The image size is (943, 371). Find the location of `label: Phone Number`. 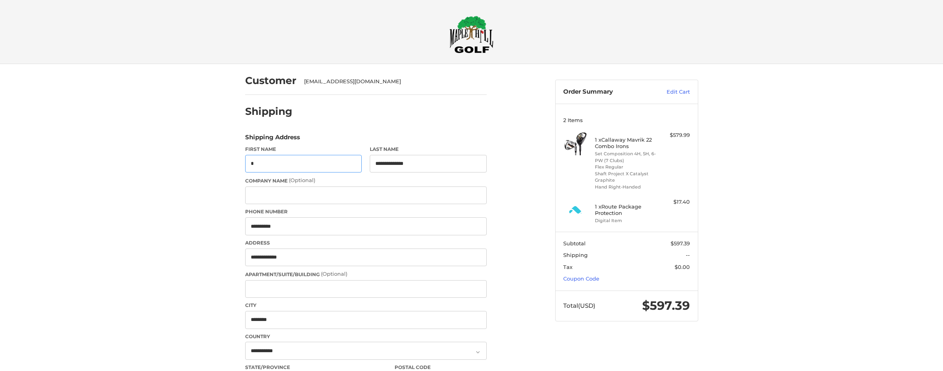

label: Phone Number is located at coordinates (366, 212).